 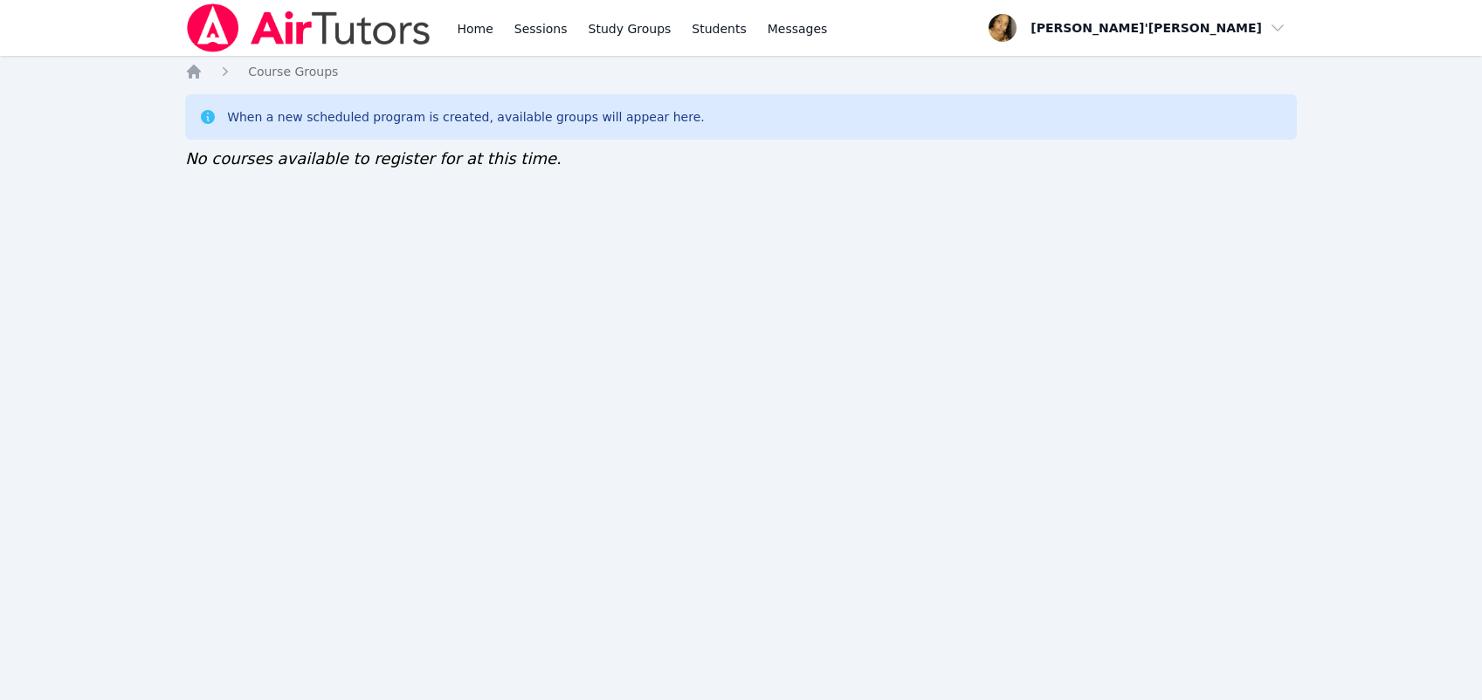 I want to click on a: Course Groups, so click(x=293, y=72).